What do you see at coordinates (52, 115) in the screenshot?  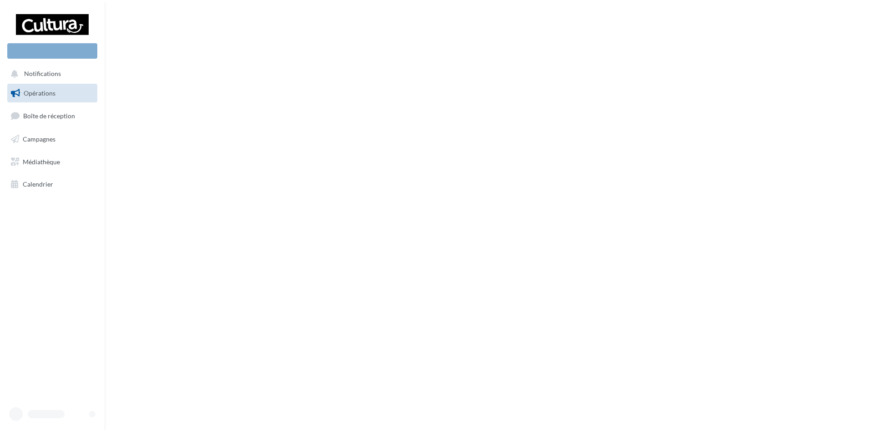 I see `a: Boîte de réception` at bounding box center [52, 115].